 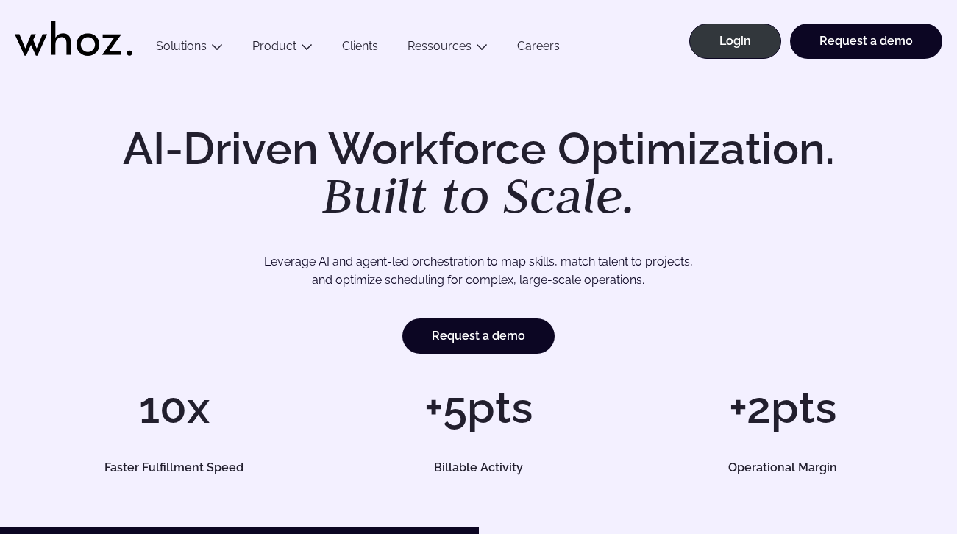 I want to click on a: Ressources, so click(x=439, y=46).